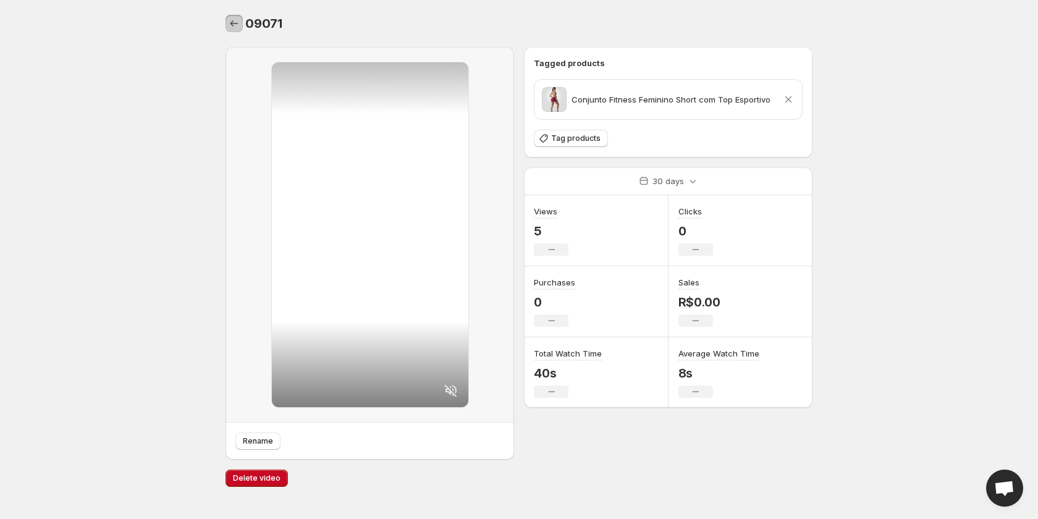  Describe the element at coordinates (256, 478) in the screenshot. I see `button: Delete video` at that location.